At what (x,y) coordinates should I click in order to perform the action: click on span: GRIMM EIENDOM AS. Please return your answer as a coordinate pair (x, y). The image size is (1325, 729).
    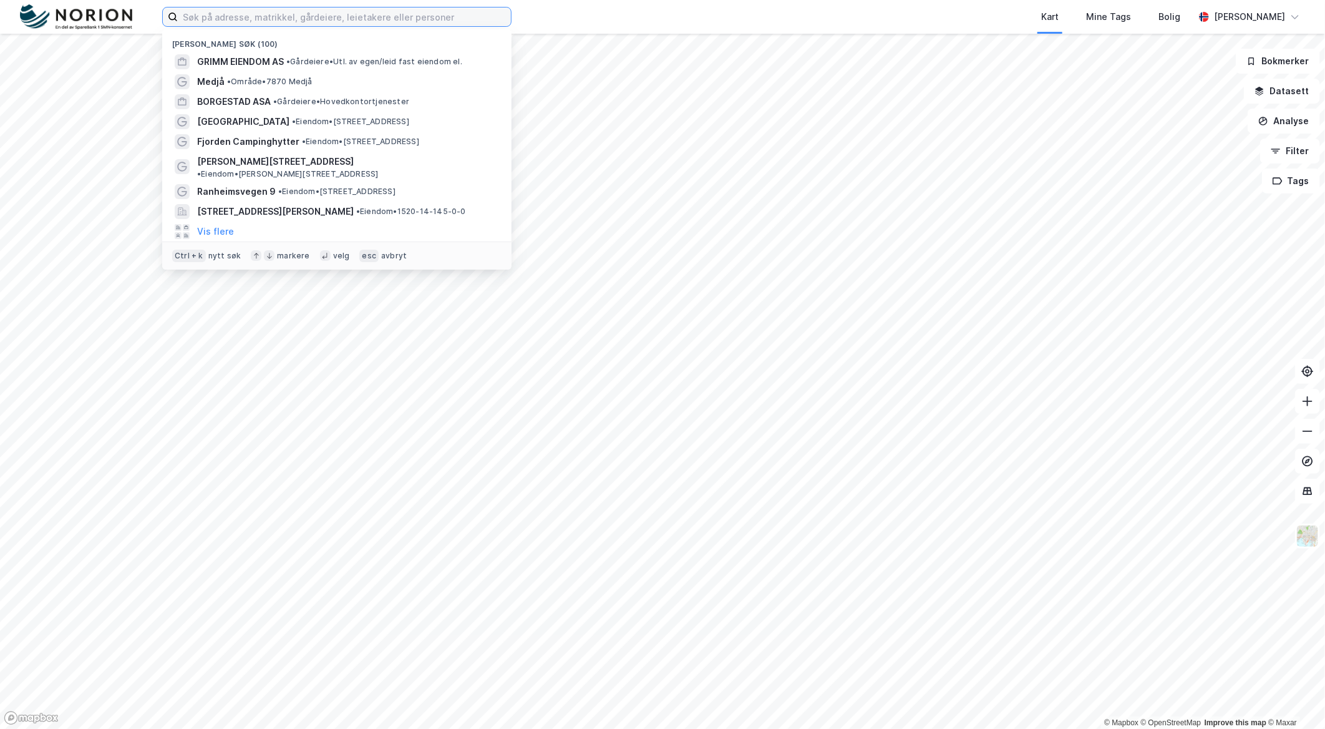
    Looking at the image, I should click on (240, 62).